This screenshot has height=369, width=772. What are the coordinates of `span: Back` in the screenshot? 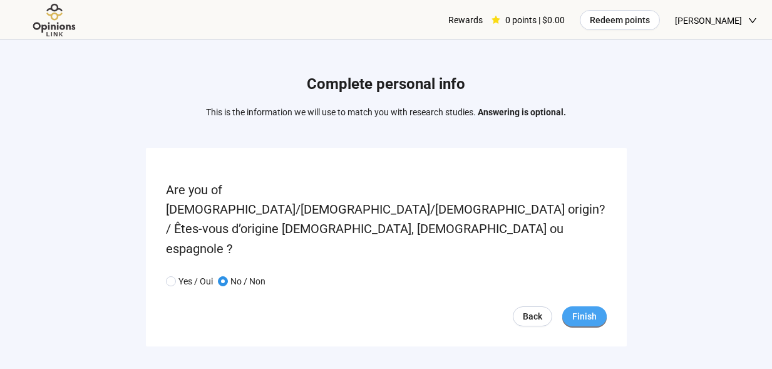 It's located at (532, 316).